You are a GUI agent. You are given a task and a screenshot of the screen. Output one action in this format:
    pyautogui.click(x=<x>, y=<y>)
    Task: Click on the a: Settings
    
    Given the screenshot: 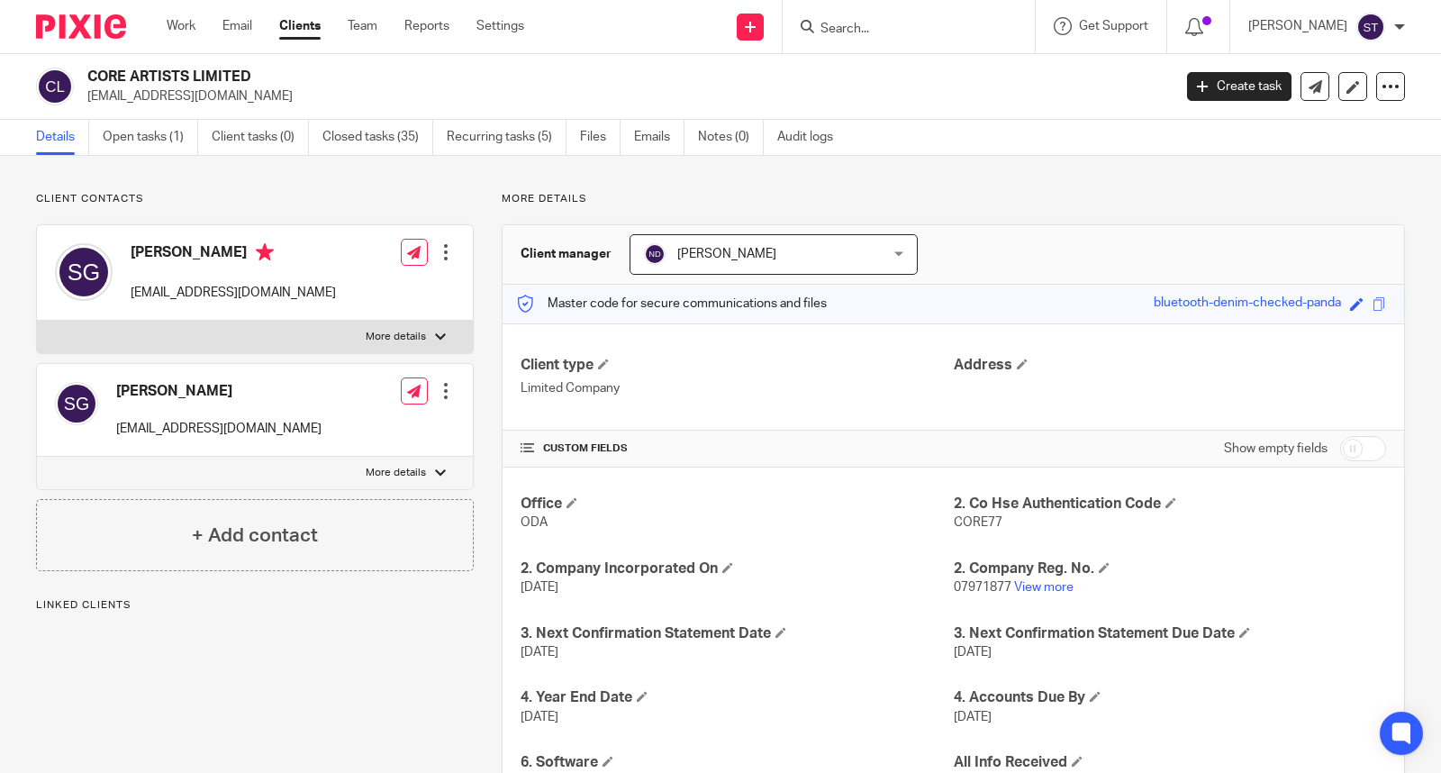 What is the action you would take?
    pyautogui.click(x=500, y=26)
    